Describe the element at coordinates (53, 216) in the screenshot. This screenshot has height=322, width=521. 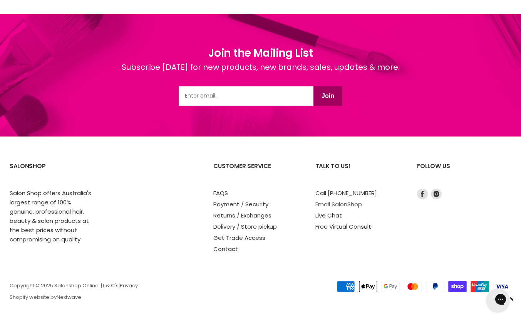
I see `p: Salon Shop offers Australia's largest range of 100% genuine, professional hair, beauty & salon pr...` at that location.